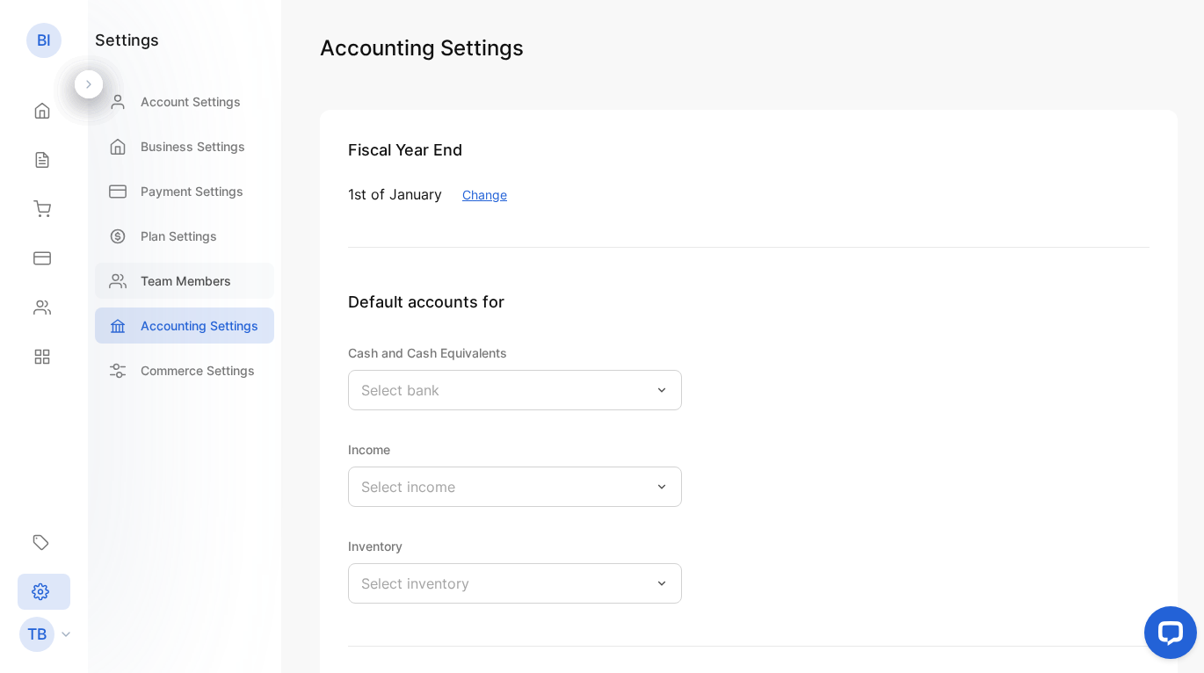  I want to click on p: Default accounts for, so click(749, 301).